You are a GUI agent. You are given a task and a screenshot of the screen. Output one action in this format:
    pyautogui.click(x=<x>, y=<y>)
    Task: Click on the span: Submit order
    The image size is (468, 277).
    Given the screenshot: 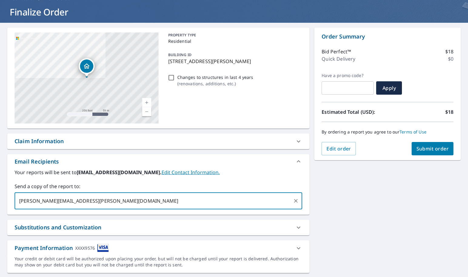 What is the action you would take?
    pyautogui.click(x=432, y=148)
    